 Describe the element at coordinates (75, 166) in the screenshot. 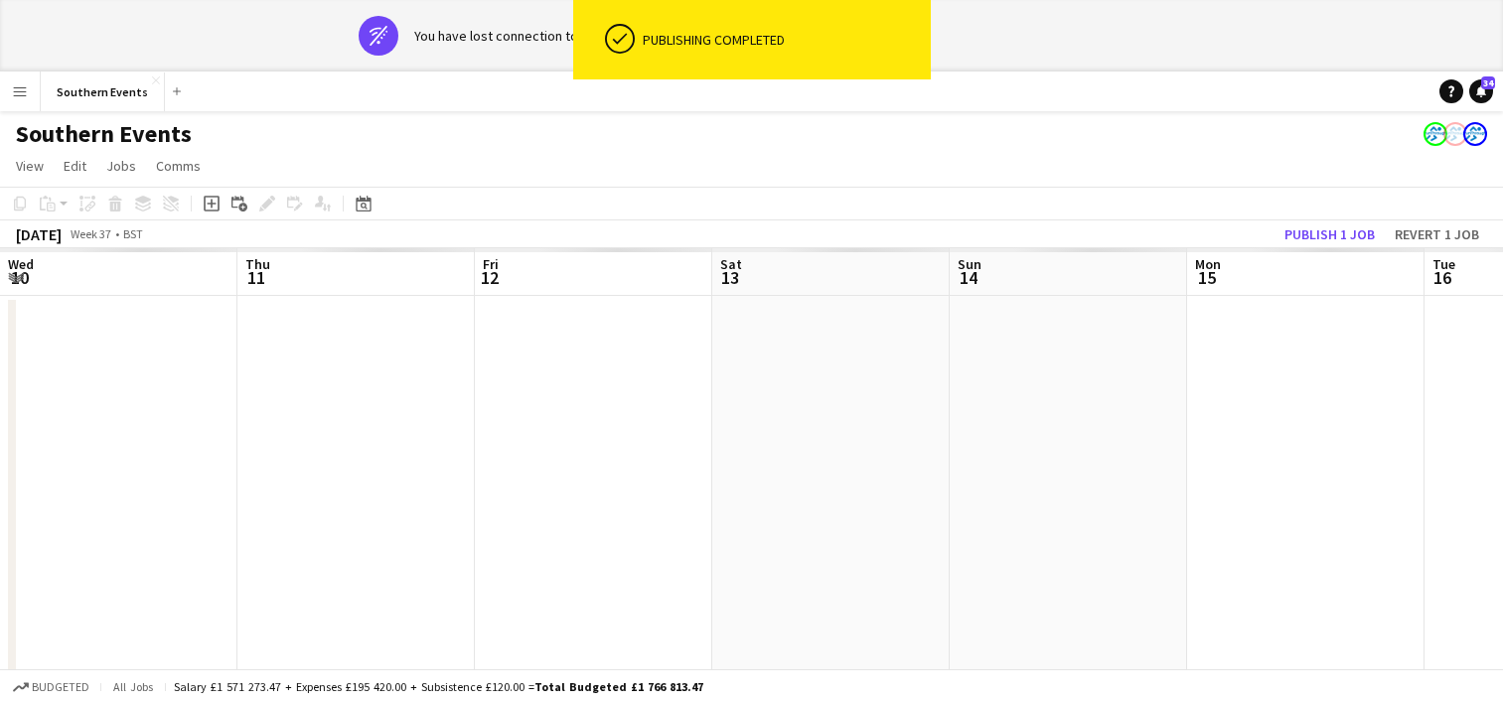

I see `span: Edit` at that location.